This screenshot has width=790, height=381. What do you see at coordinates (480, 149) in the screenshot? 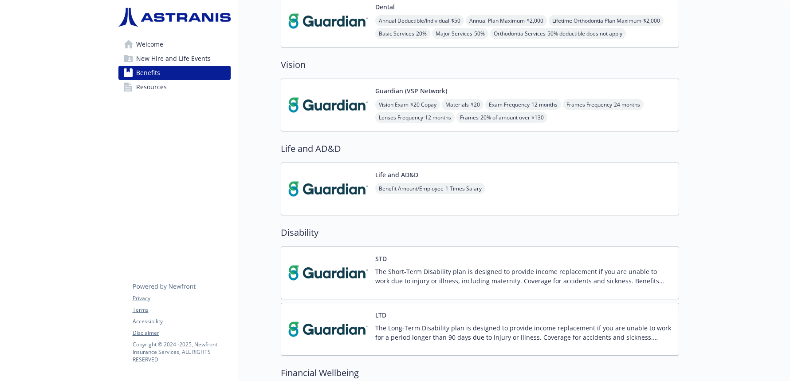
I see `h2: Life and AD&D` at bounding box center [480, 149].